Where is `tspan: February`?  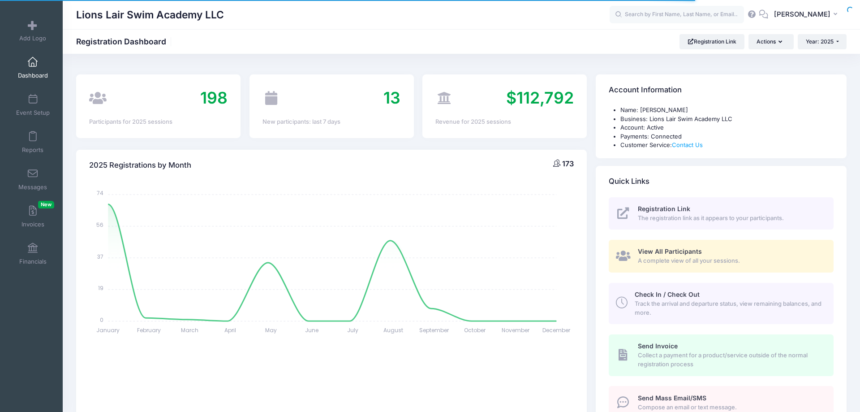
tspan: February is located at coordinates (149, 330).